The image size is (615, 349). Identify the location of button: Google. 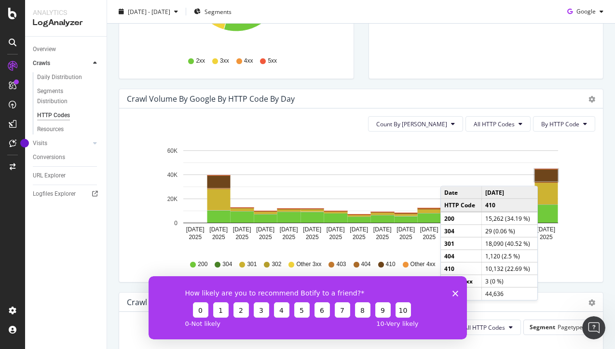
(585, 12).